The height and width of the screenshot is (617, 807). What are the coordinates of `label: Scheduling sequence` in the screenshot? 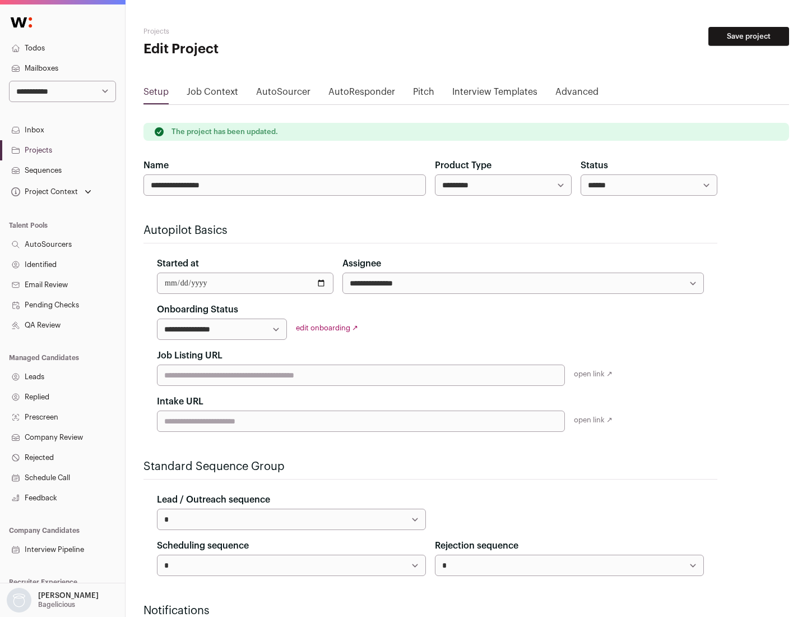 It's located at (203, 545).